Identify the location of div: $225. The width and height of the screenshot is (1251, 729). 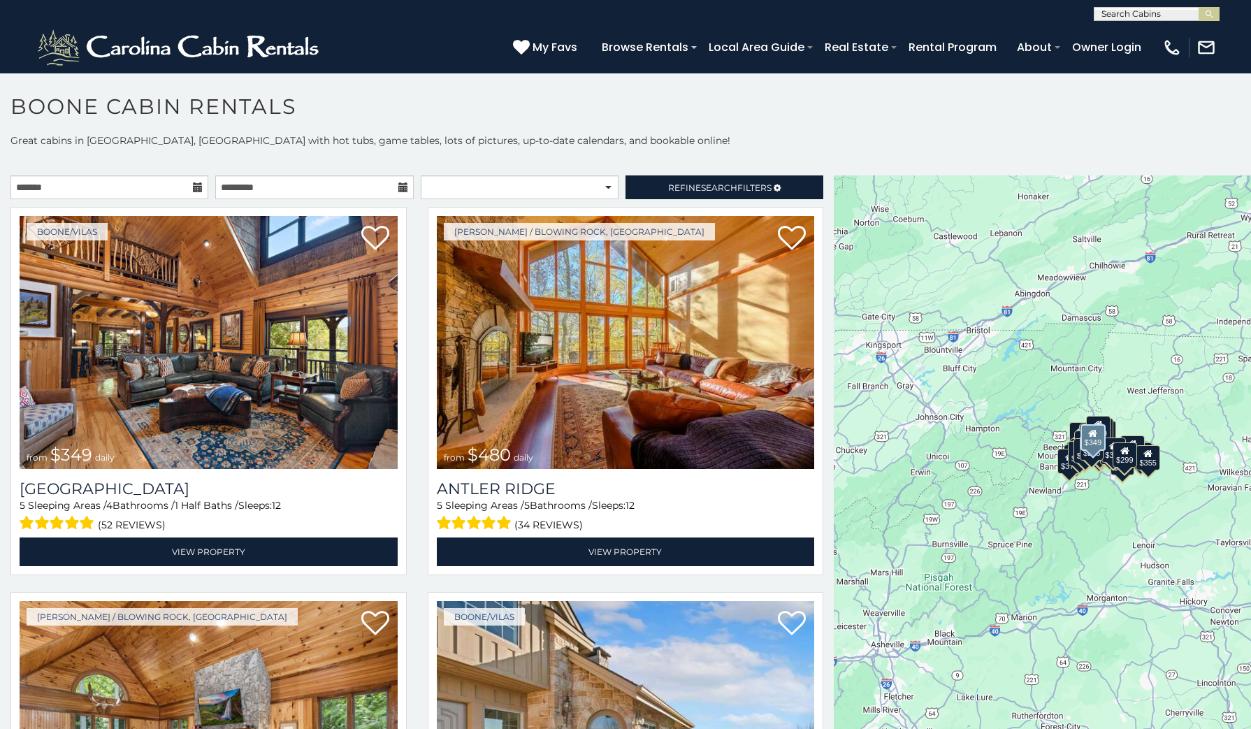
(1092, 448).